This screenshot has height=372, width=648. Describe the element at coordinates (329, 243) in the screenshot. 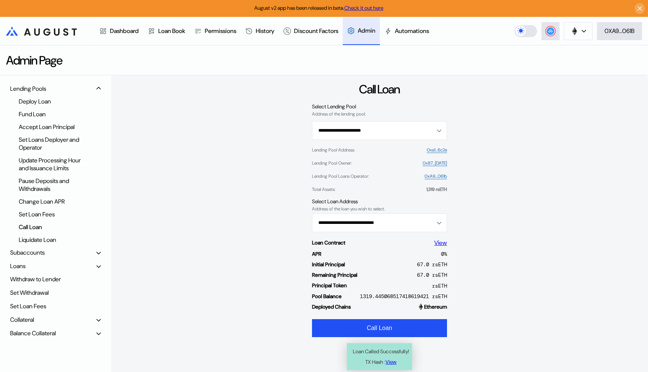

I see `div: Loan Contract` at that location.